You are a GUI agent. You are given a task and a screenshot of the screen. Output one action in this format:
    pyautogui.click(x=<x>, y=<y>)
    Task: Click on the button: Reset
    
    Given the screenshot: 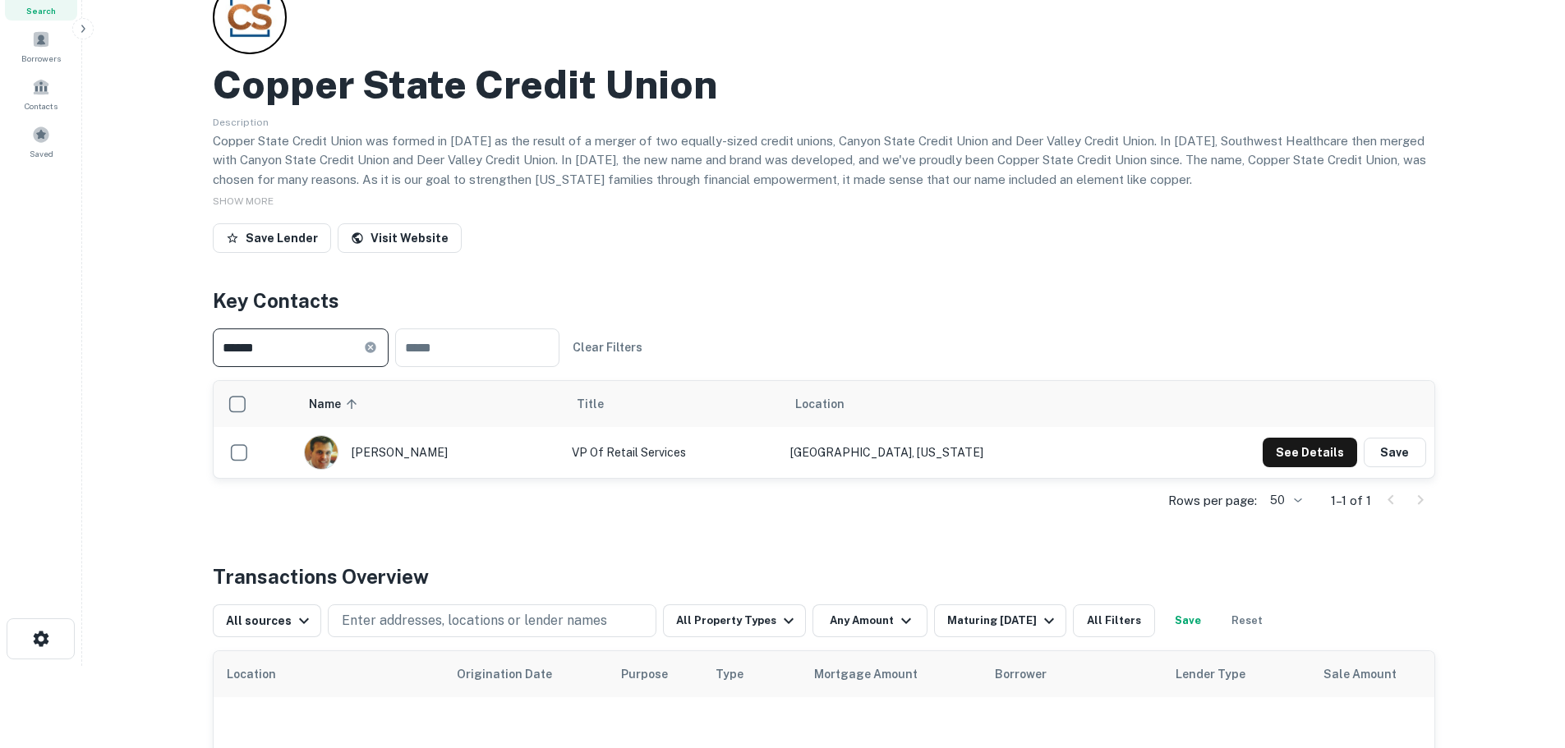 What is the action you would take?
    pyautogui.click(x=1247, y=621)
    